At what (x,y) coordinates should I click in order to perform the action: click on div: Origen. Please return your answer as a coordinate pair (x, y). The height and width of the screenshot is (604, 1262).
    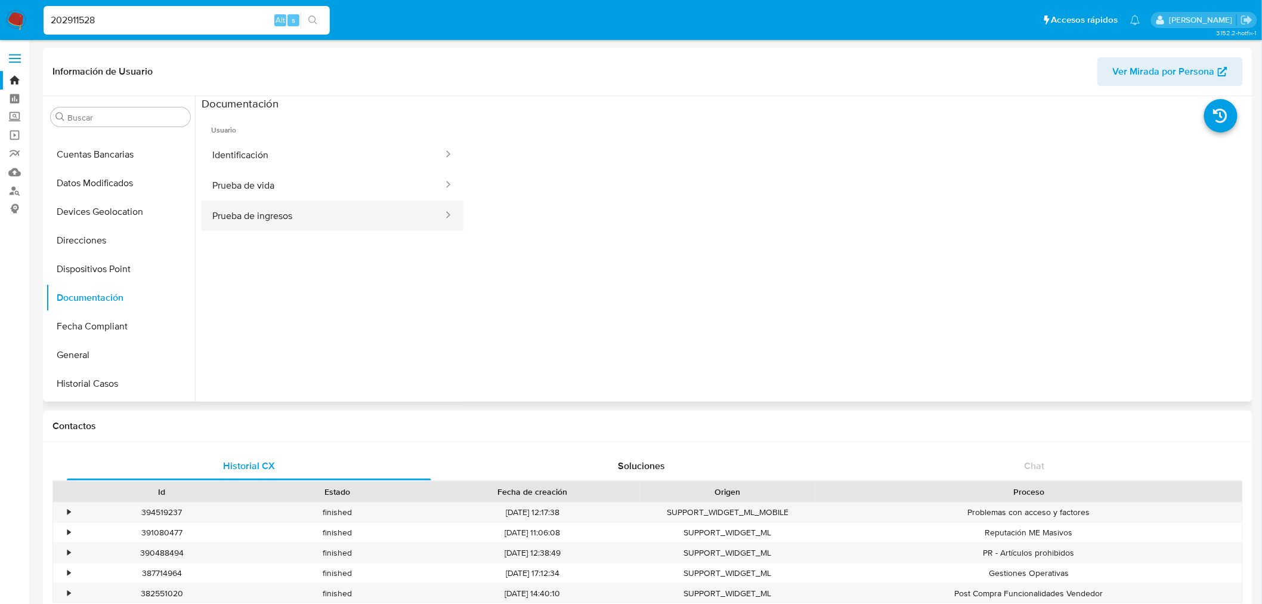
    Looking at the image, I should click on (728, 491).